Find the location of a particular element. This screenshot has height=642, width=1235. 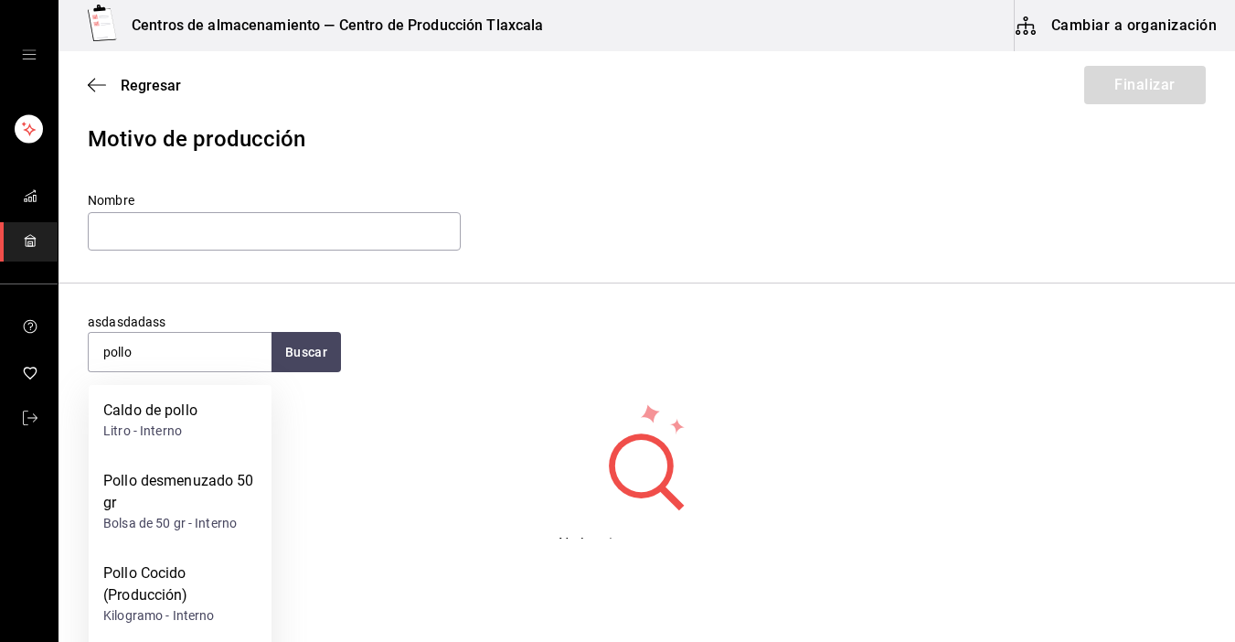

div: asdasdadass is located at coordinates (214, 342).